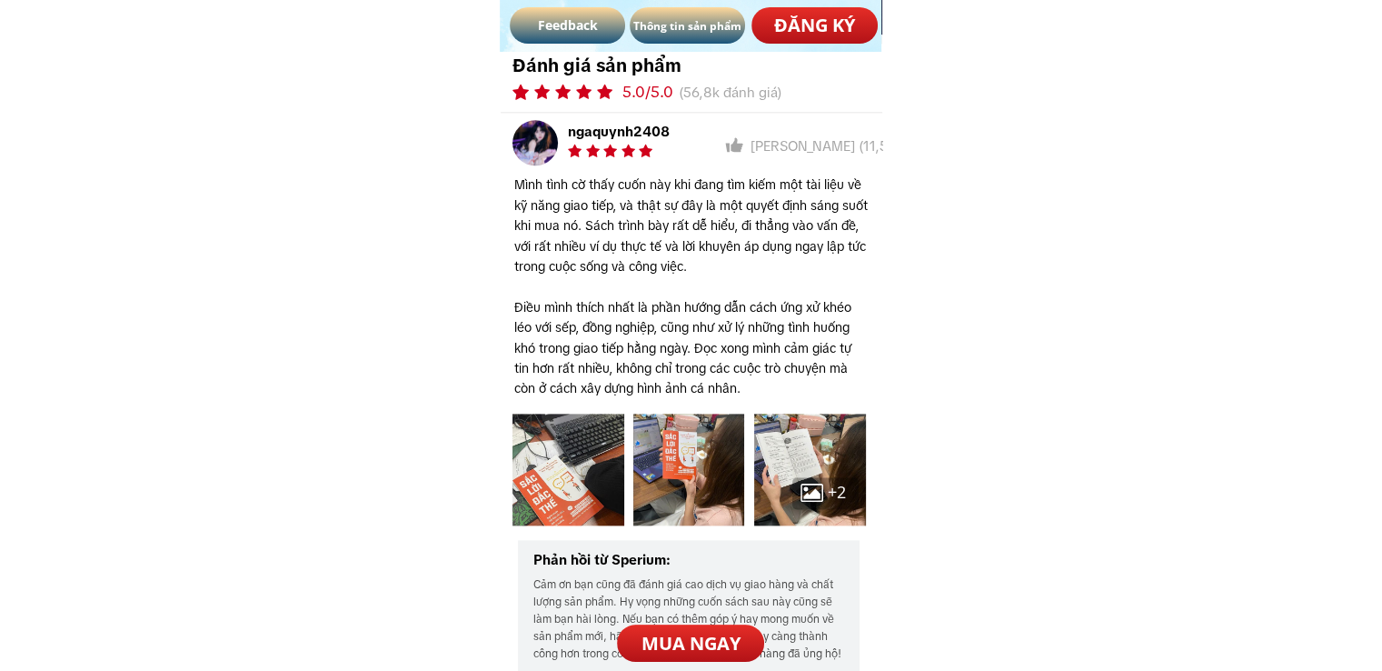 This screenshot has width=1382, height=671. What do you see at coordinates (770, 93) in the screenshot?
I see `h3: (56,8k đánh giá)` at bounding box center [770, 93].